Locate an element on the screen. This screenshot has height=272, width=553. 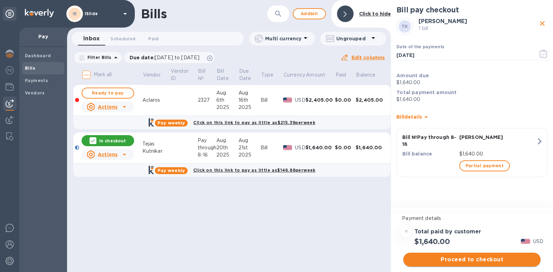
p: Bill Date is located at coordinates (223, 75).